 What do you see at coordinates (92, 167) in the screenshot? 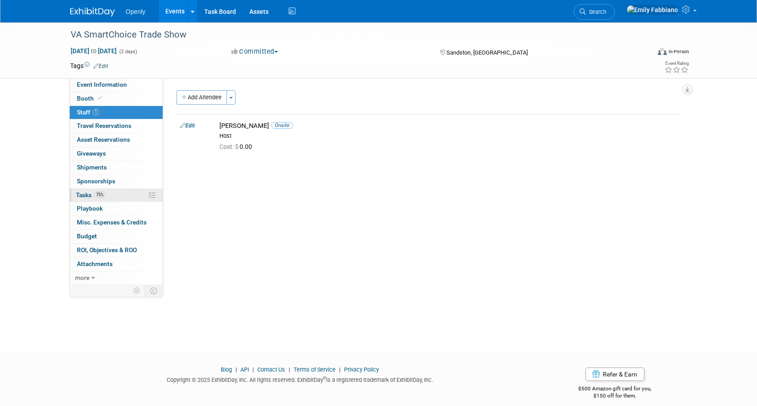
I see `span: Shipments` at bounding box center [92, 167].